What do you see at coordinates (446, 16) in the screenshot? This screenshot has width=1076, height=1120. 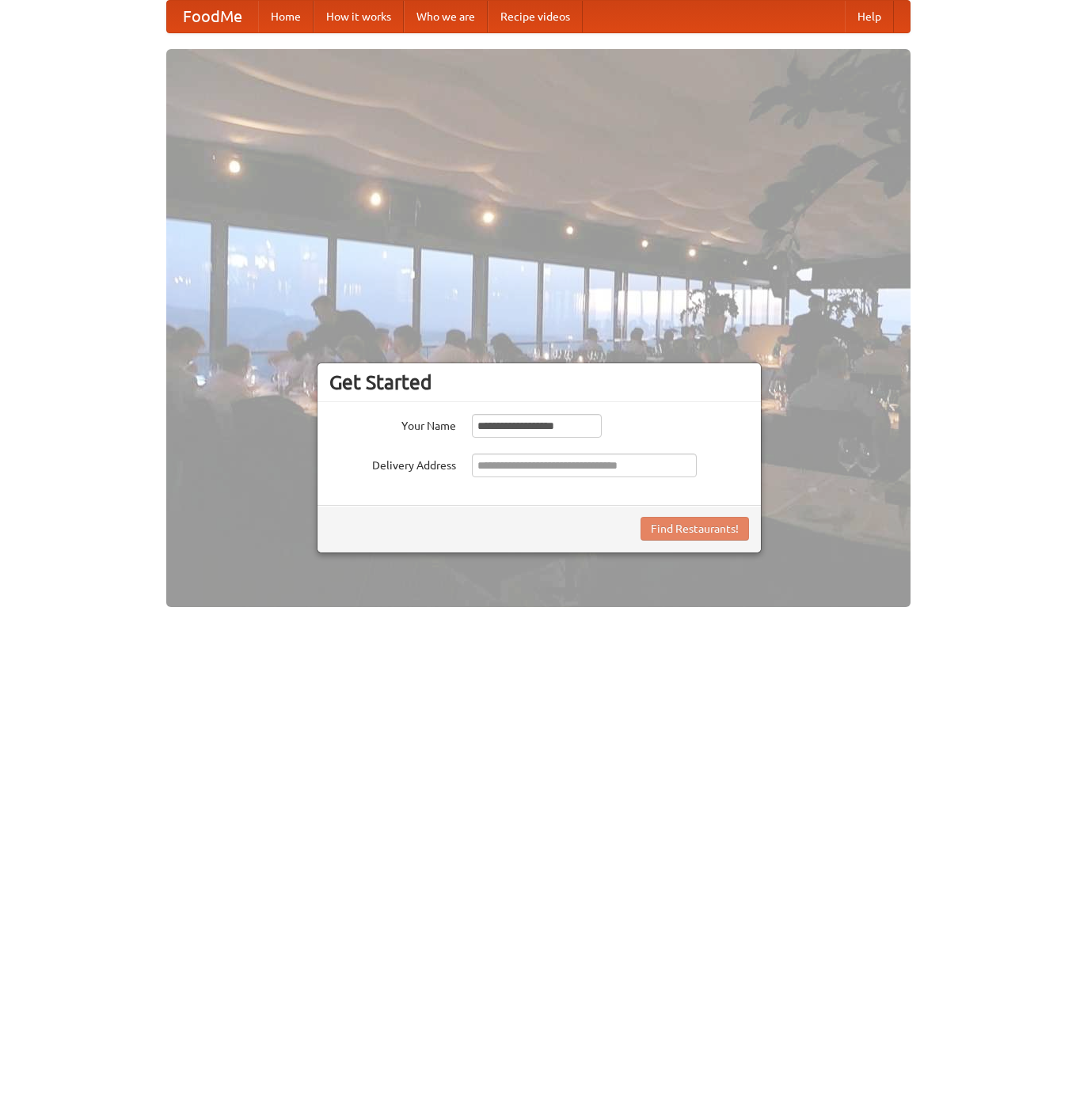 I see `a: Who we are` at bounding box center [446, 16].